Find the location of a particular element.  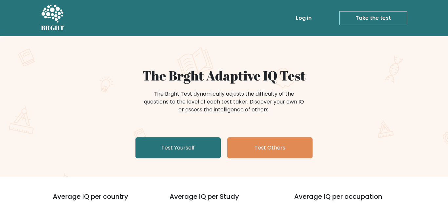

div: The Brght Test dynamically adjusts the difficulty of the questions to the level of each test take... is located at coordinates (224, 102).